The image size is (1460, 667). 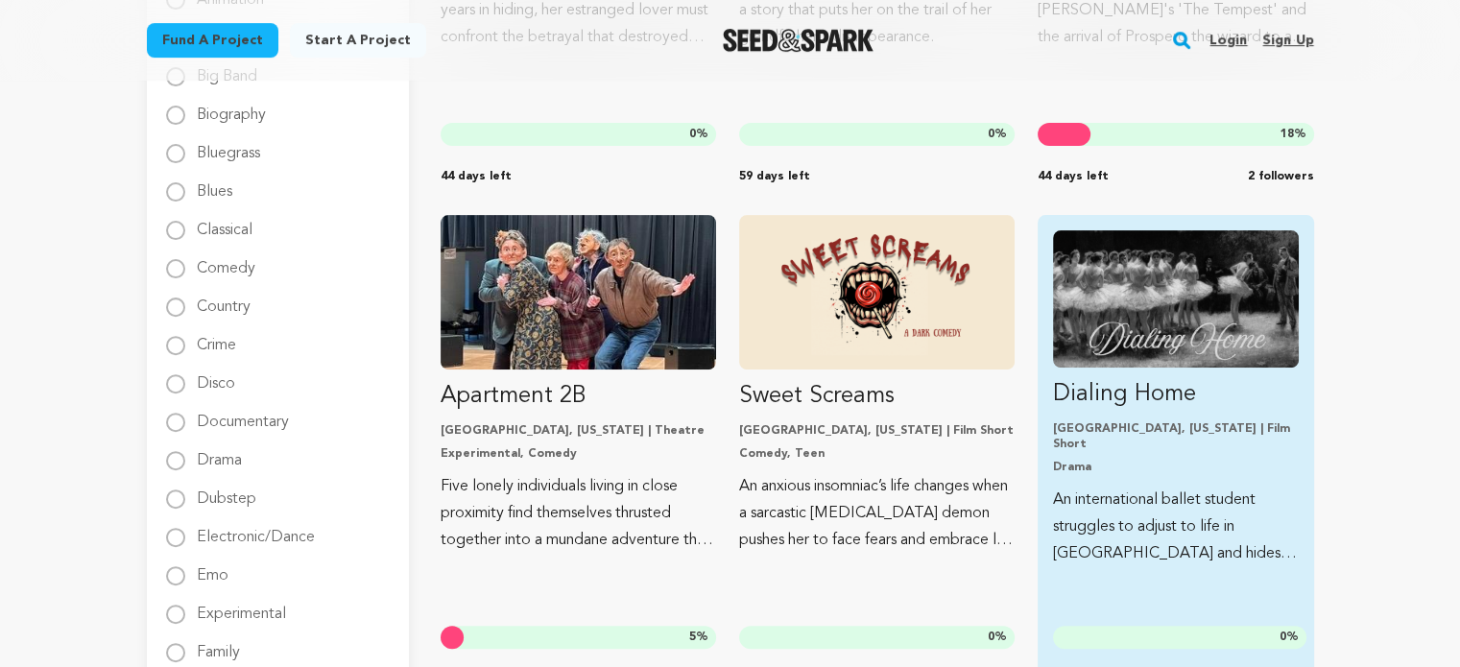 What do you see at coordinates (225, 223) in the screenshot?
I see `label: Classical` at bounding box center [225, 223].